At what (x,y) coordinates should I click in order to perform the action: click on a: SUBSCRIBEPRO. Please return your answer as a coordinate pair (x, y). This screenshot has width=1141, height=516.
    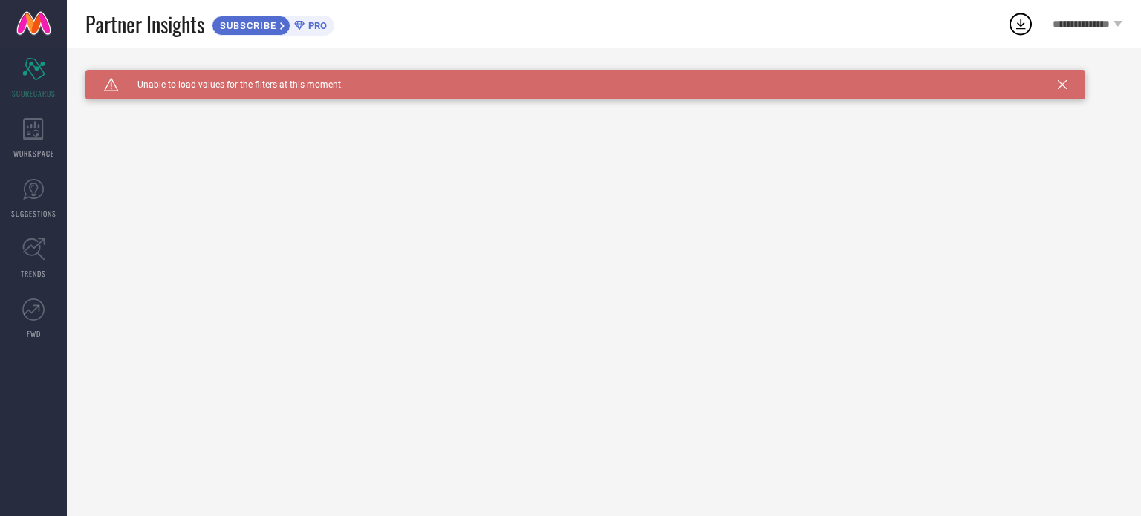
    Looking at the image, I should click on (273, 24).